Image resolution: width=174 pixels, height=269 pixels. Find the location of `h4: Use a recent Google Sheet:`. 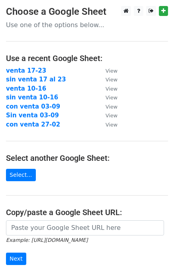

h4: Use a recent Google Sheet: is located at coordinates (87, 58).